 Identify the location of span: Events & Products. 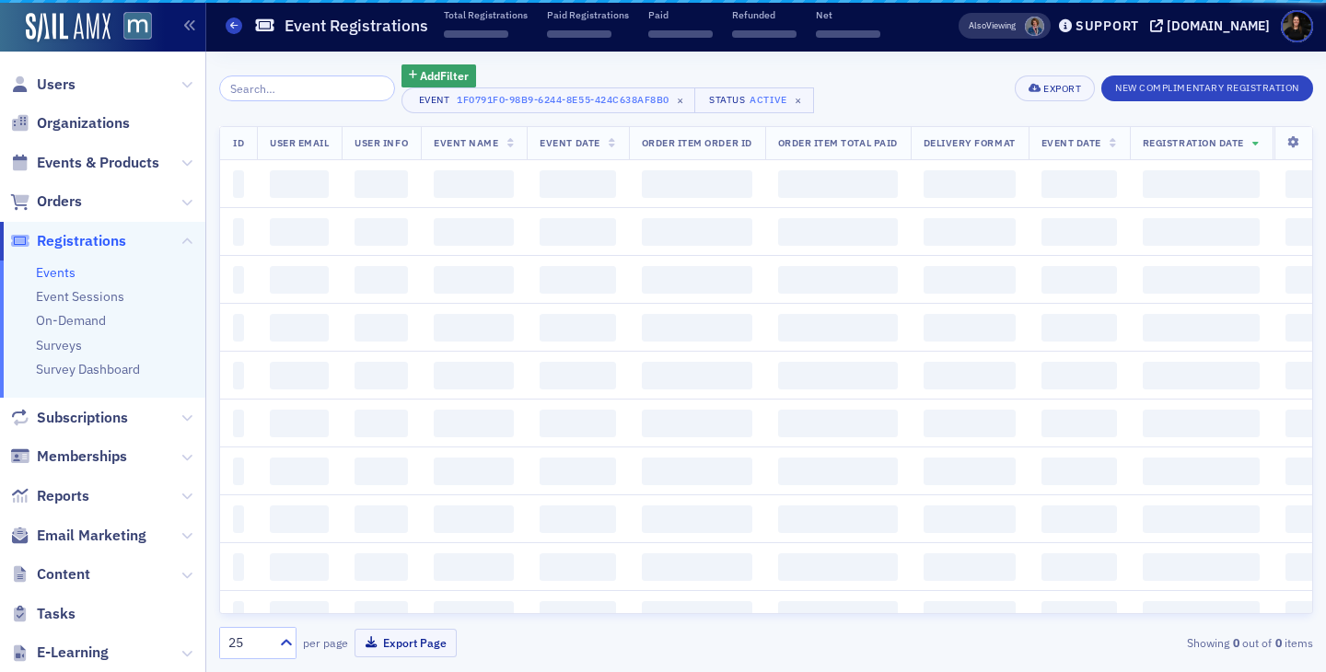
(98, 163).